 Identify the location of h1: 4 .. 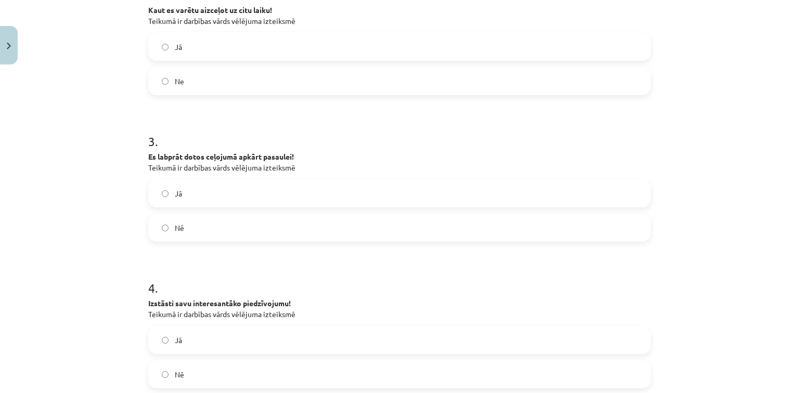
(399, 279).